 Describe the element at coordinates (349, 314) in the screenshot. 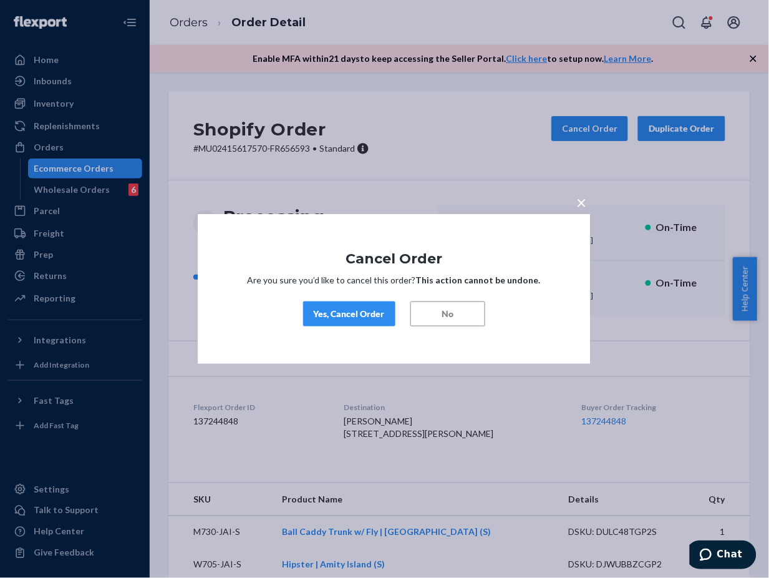

I see `button: Yes, Cancel Order` at that location.